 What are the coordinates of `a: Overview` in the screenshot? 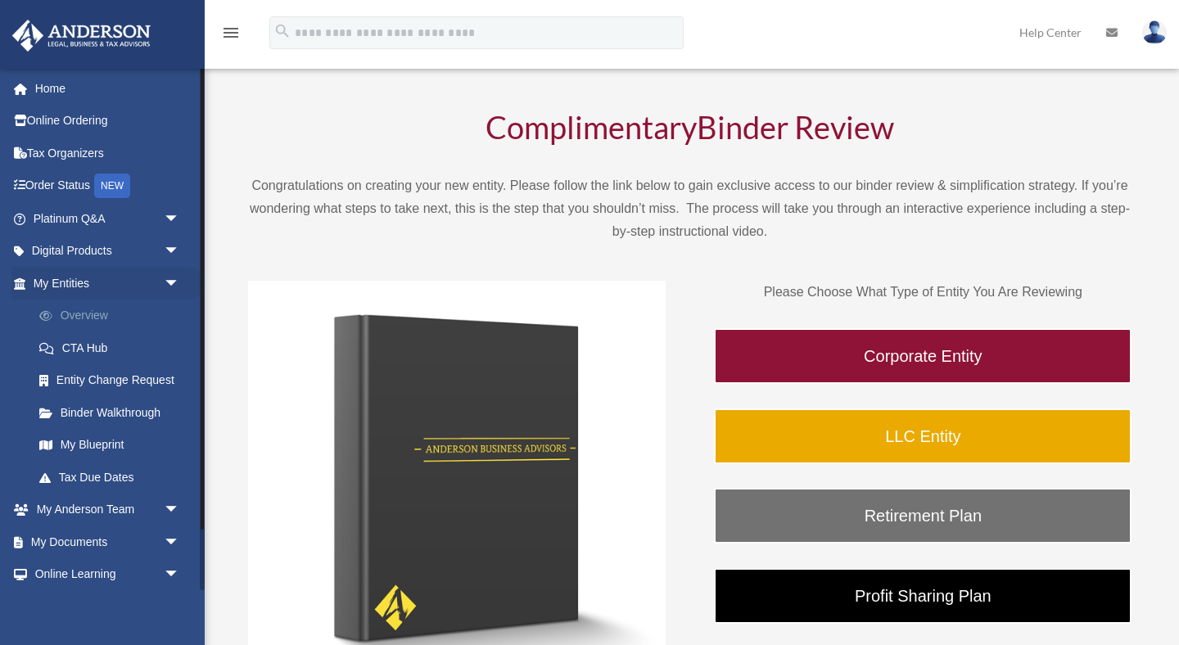 It's located at (114, 316).